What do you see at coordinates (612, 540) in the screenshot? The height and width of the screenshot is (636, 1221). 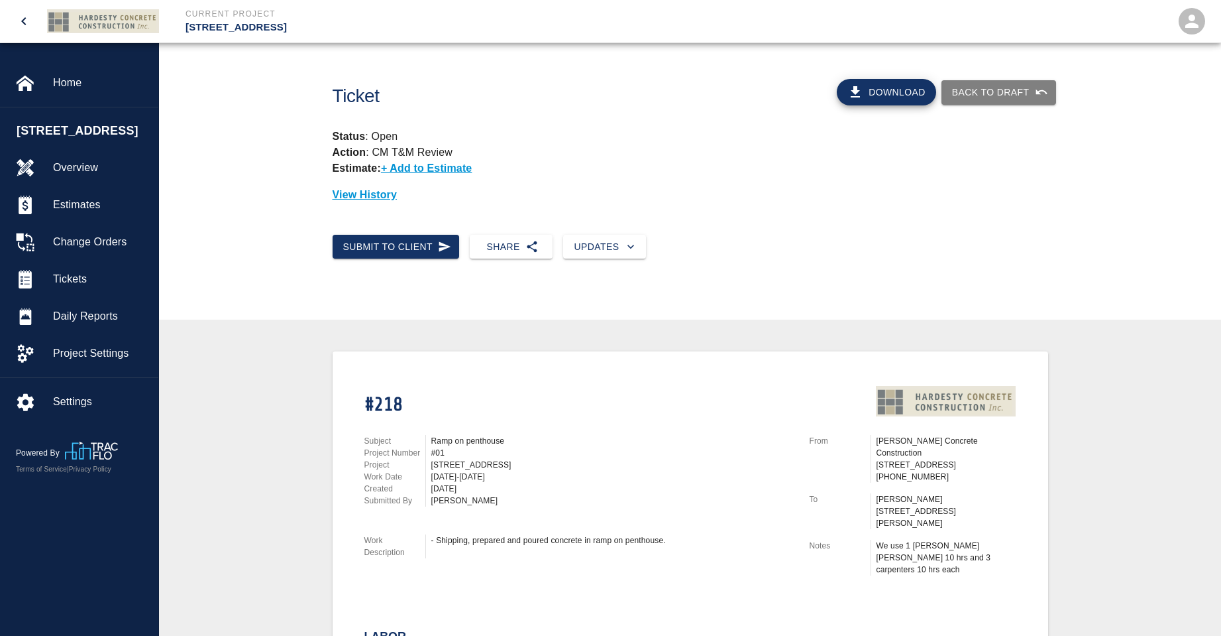 I see `div: - Shipping, prepared and poured concrete in ramp on penthouse.` at bounding box center [612, 540].